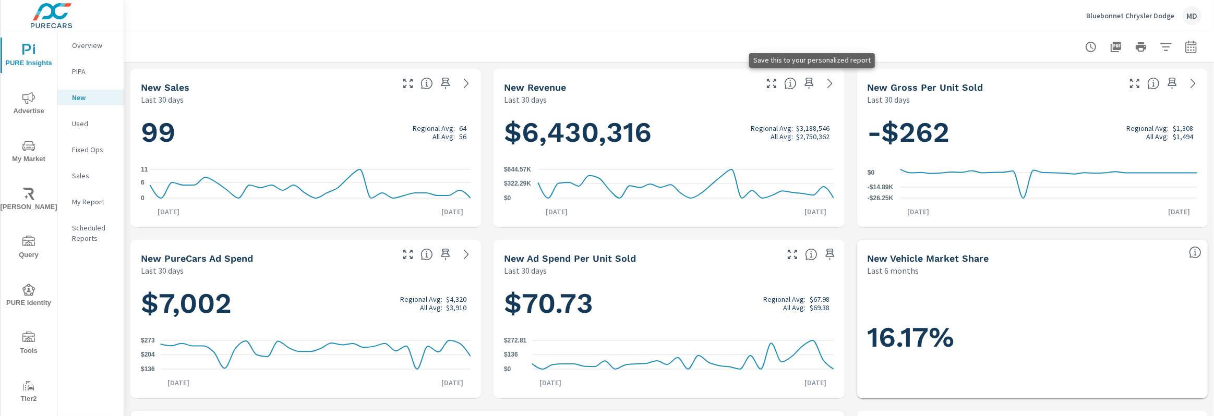 This screenshot has width=1214, height=416. I want to click on button: Apply Filters, so click(1166, 47).